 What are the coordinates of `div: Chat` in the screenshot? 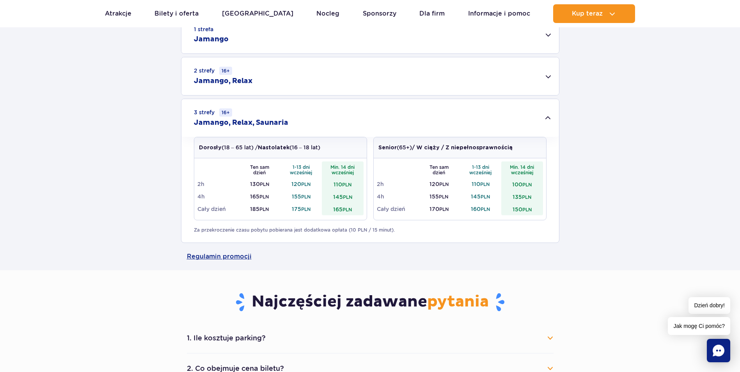 It's located at (718, 351).